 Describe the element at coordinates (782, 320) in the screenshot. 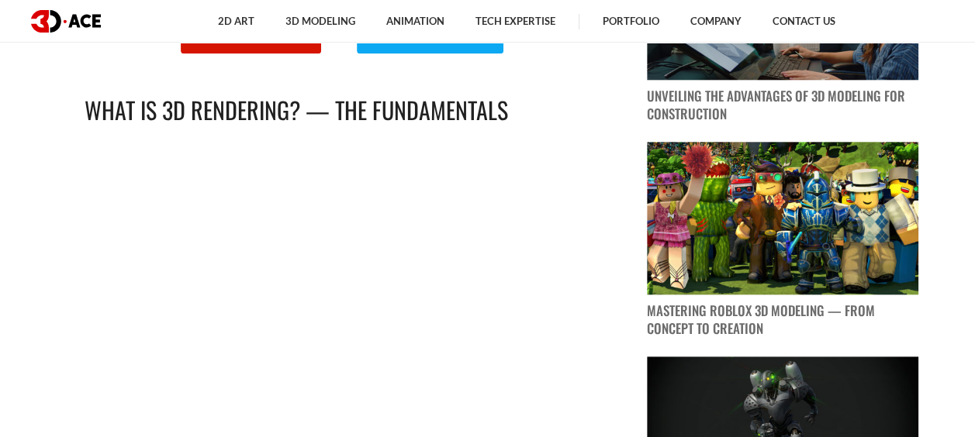

I see `p: Mastering Roblox 3D Modeling — From Concept to Creation` at that location.